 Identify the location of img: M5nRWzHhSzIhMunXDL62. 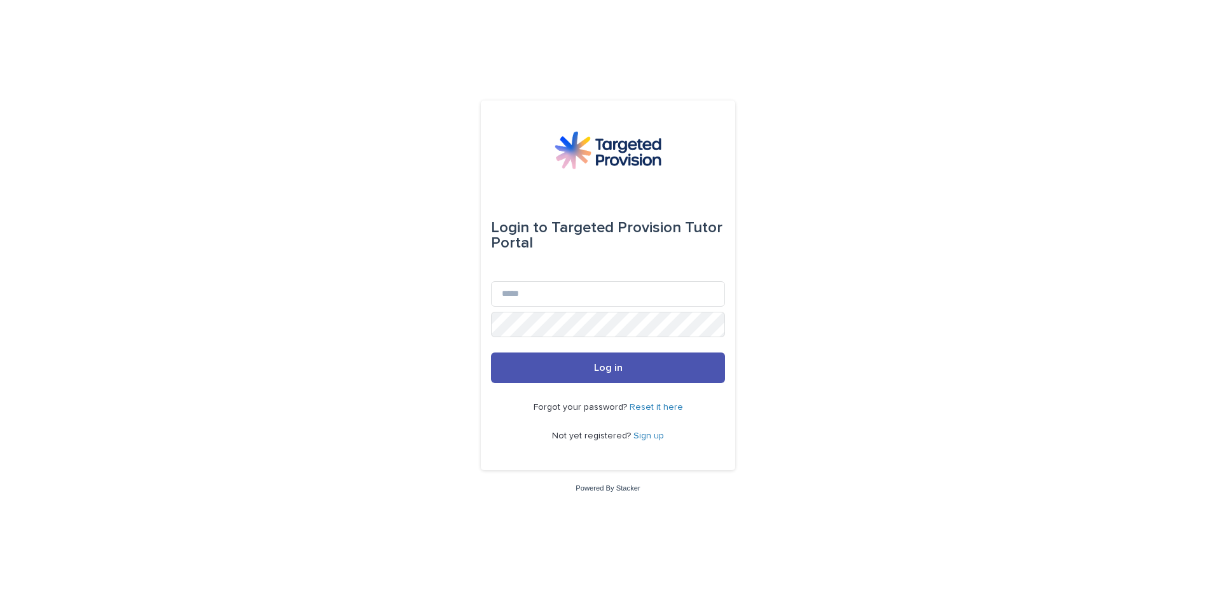
(608, 150).